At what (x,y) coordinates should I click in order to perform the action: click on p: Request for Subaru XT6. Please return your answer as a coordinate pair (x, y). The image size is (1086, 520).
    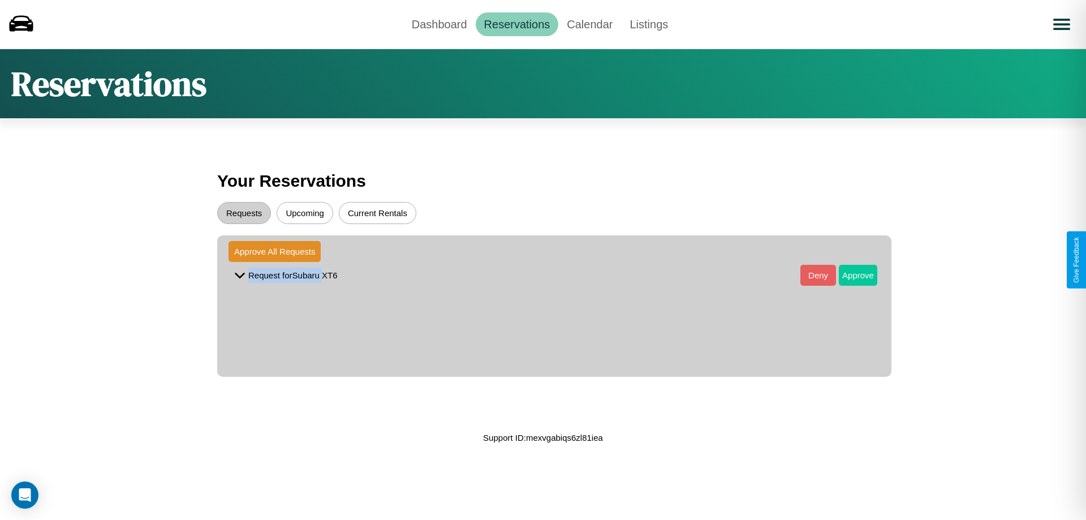
    Looking at the image, I should click on (293, 275).